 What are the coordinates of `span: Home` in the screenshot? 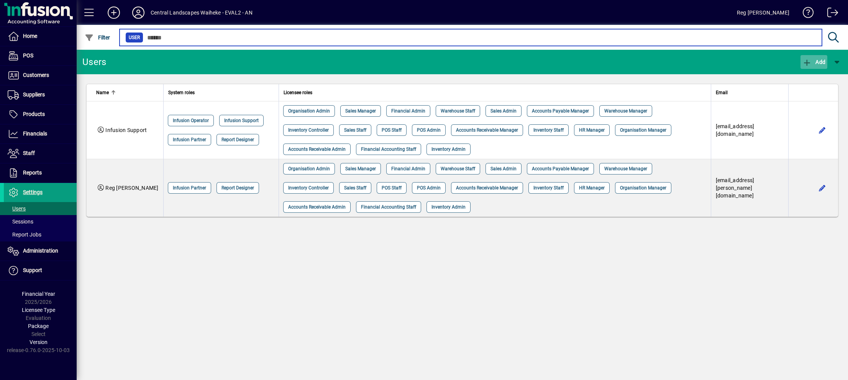 It's located at (30, 36).